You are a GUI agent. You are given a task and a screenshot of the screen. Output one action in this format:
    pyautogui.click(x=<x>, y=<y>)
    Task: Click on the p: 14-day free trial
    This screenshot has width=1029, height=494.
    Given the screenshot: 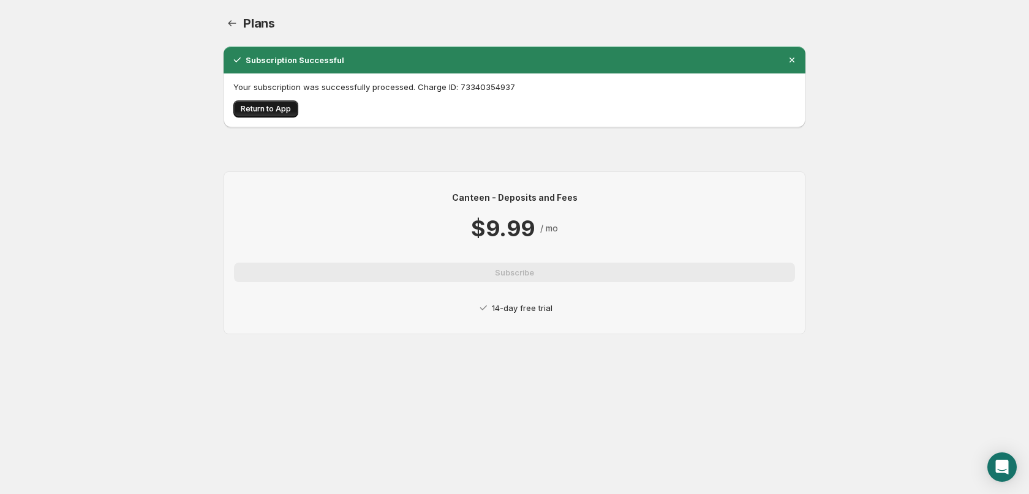 What is the action you would take?
    pyautogui.click(x=522, y=308)
    